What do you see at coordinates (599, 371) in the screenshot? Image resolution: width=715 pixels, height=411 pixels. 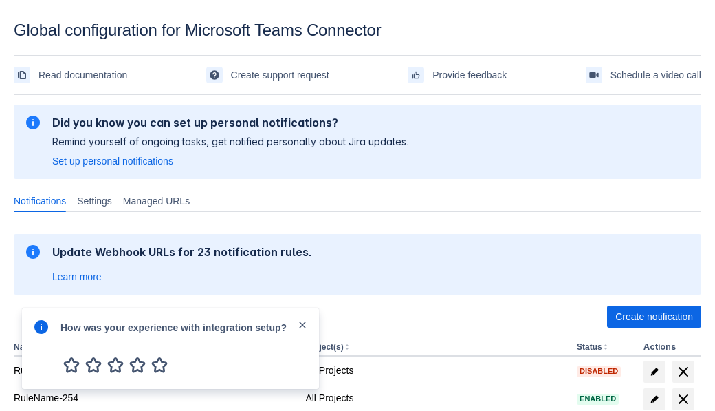 I see `span: Disabled` at bounding box center [599, 371].